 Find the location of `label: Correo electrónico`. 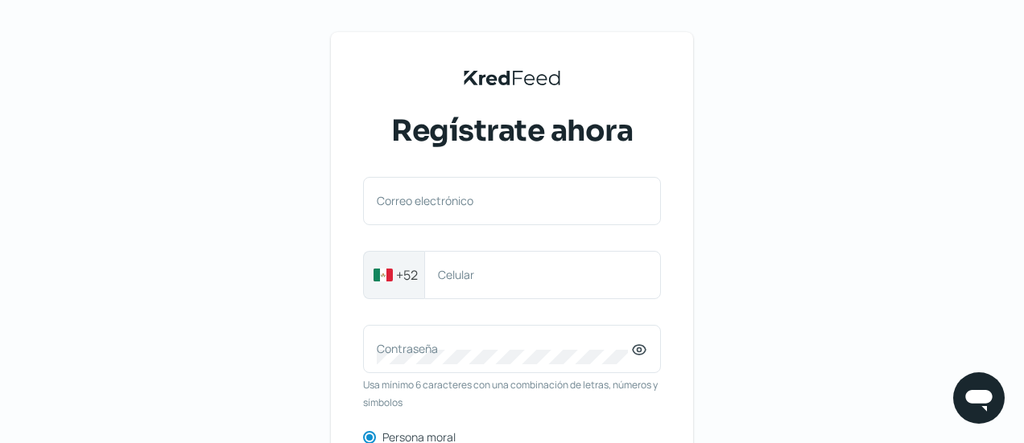

label: Correo electrónico is located at coordinates (504, 200).